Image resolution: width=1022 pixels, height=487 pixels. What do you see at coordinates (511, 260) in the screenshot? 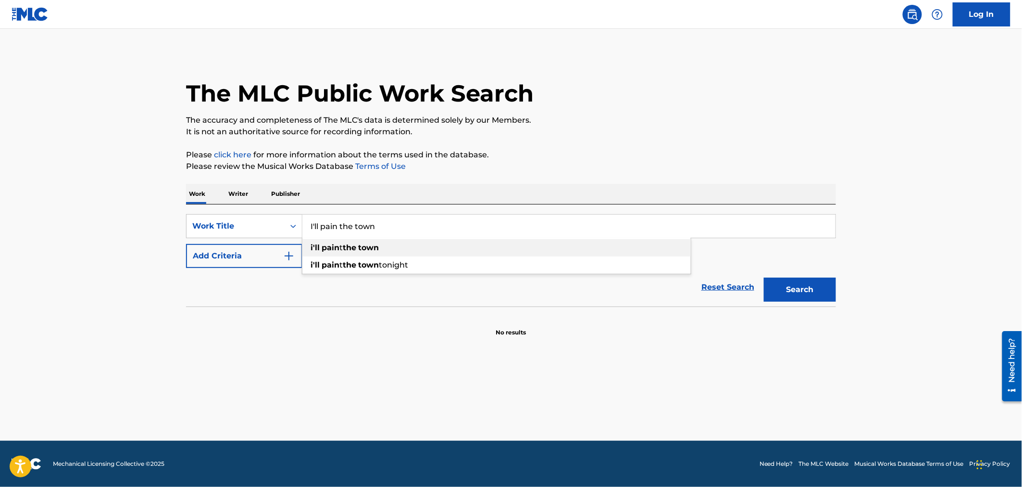
I see `form: Search Form` at bounding box center [511, 260].